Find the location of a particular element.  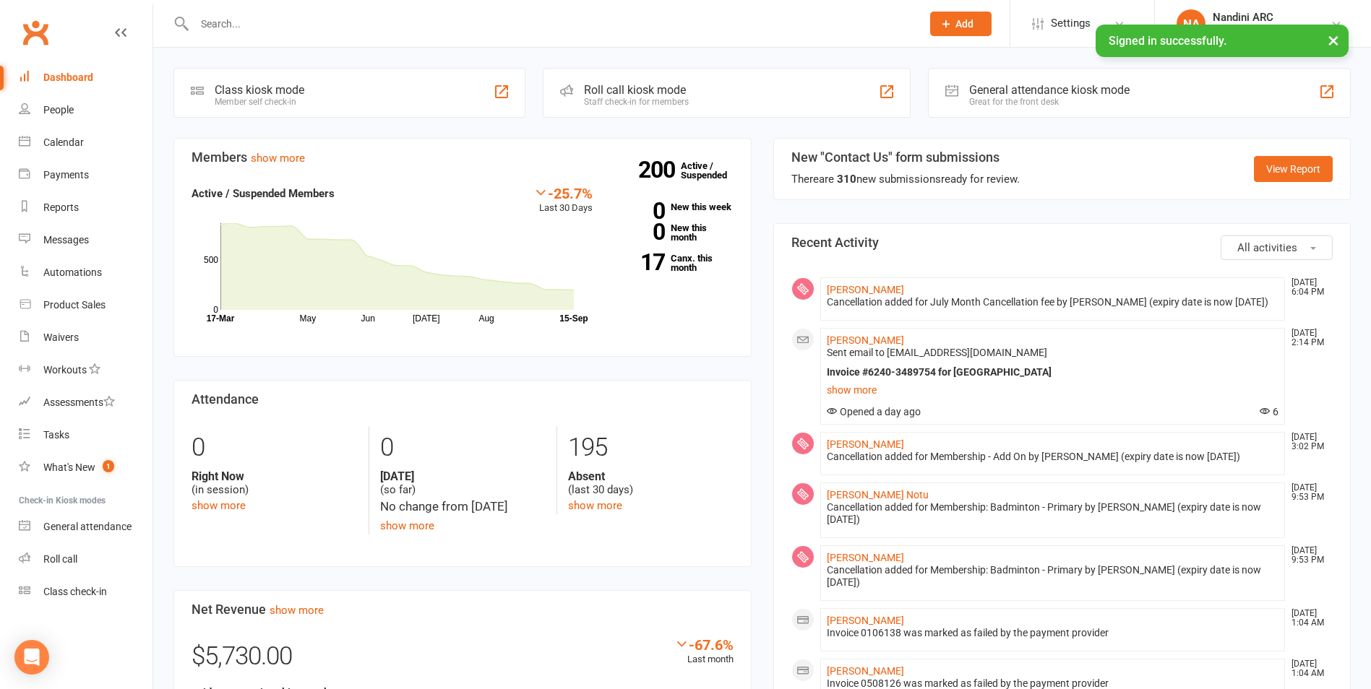

input: Search... is located at coordinates (551, 24).